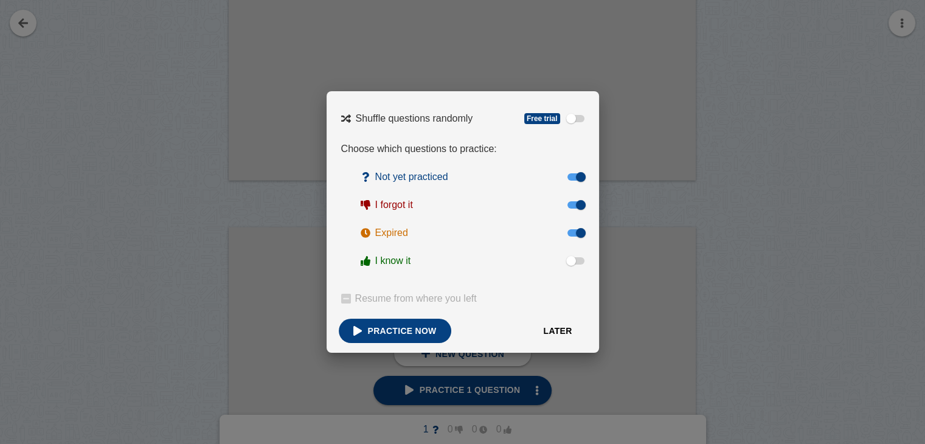  Describe the element at coordinates (412, 177) in the screenshot. I see `div: Not yet practiced` at that location.